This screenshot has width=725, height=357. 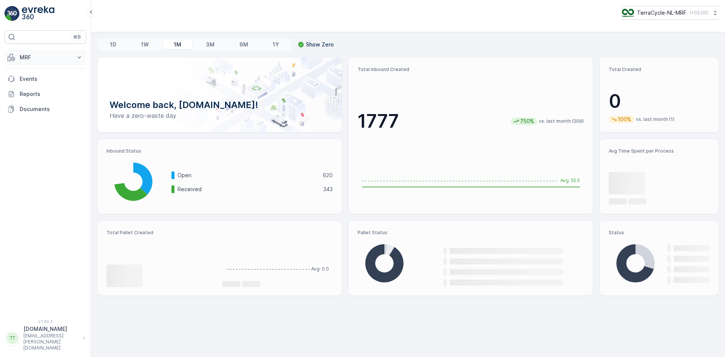 I want to click on img: logo, so click(x=12, y=14).